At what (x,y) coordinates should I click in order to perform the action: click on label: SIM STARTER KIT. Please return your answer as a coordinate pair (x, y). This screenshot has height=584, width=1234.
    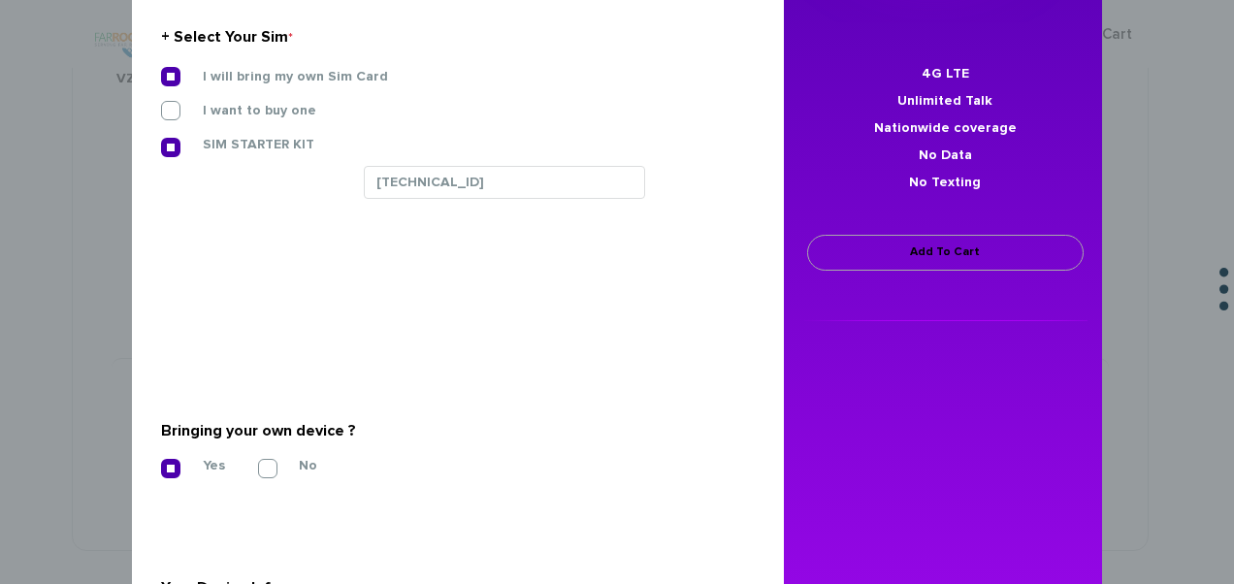
    Looking at the image, I should click on (244, 145).